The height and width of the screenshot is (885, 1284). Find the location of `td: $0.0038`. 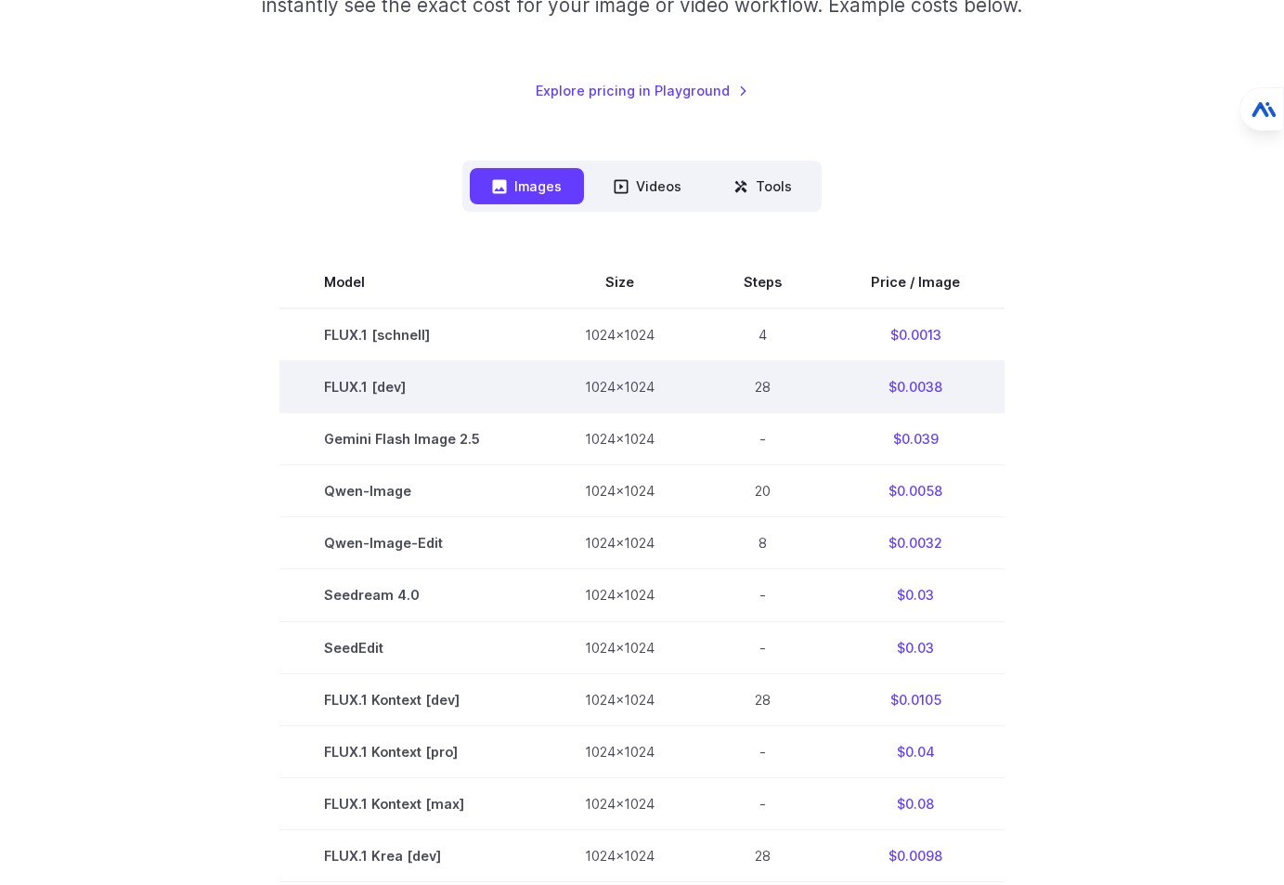

td: $0.0038 is located at coordinates (916, 387).